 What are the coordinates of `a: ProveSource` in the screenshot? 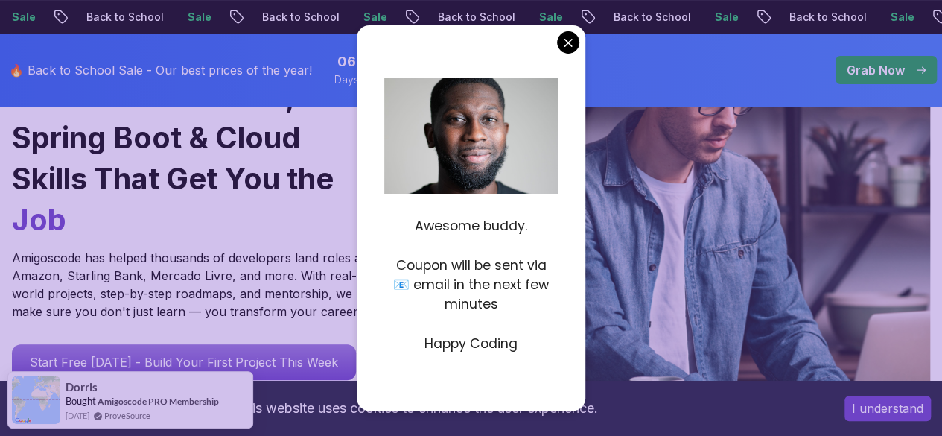 It's located at (127, 415).